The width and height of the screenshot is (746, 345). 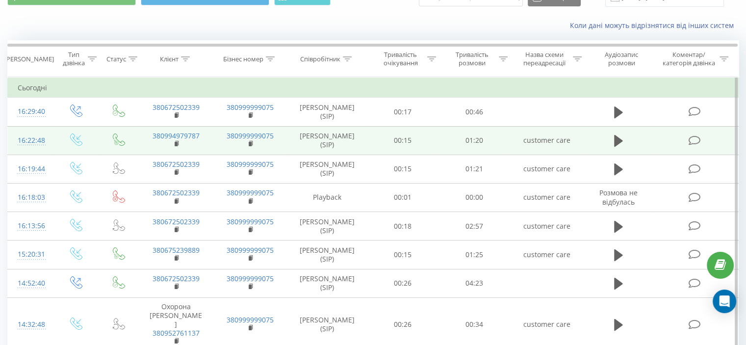 What do you see at coordinates (474, 283) in the screenshot?
I see `td: 04:23` at bounding box center [474, 283].